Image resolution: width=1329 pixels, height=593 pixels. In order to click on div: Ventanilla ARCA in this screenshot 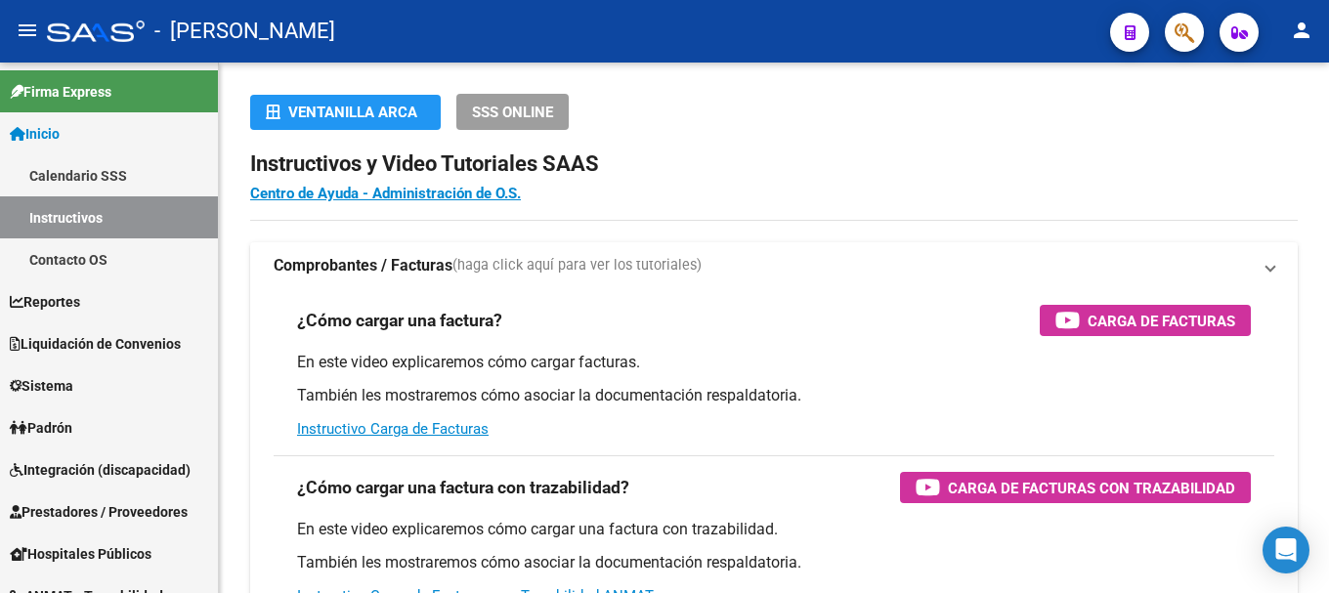, I will do `click(345, 112)`.